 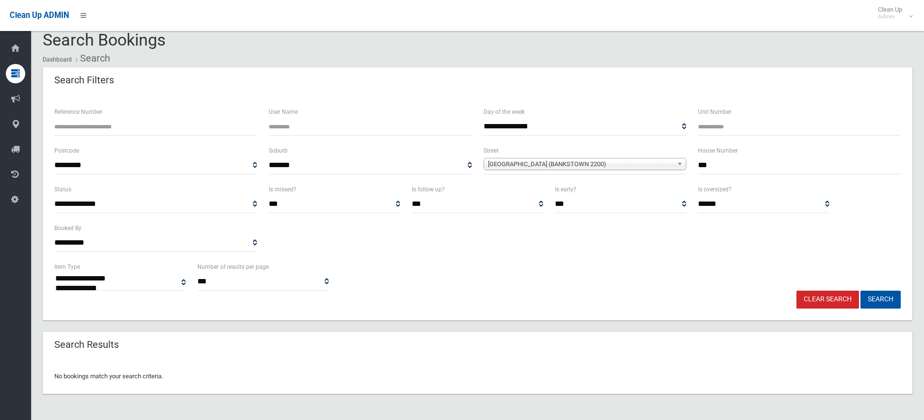 What do you see at coordinates (566, 190) in the screenshot?
I see `label: Is early?` at bounding box center [566, 190].